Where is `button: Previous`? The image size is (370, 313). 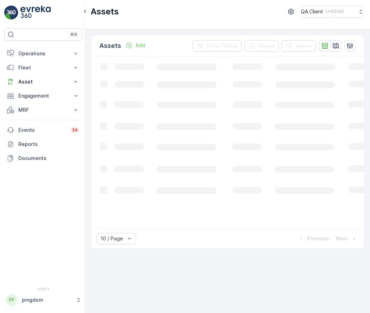
button: Previous is located at coordinates (314, 239).